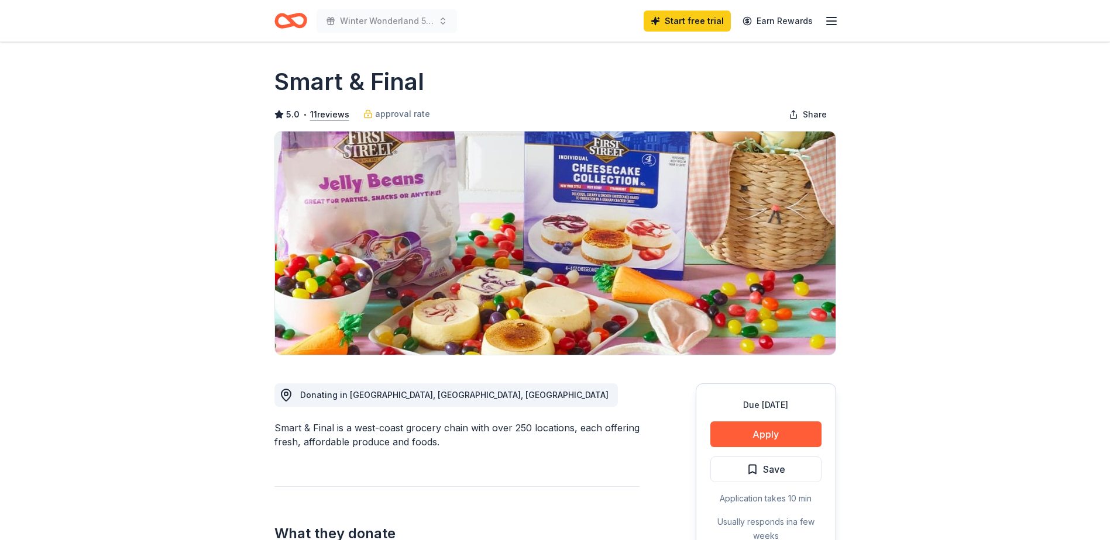 This screenshot has width=1110, height=540. Describe the element at coordinates (814, 115) in the screenshot. I see `span: Share` at that location.